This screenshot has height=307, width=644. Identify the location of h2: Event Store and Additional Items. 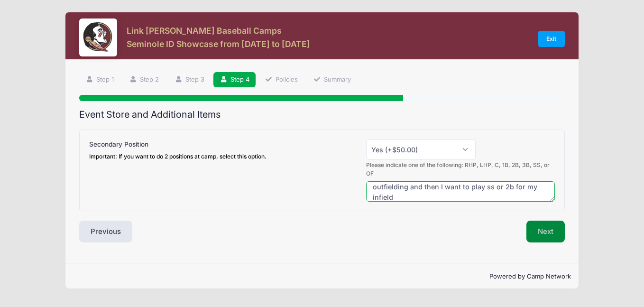
(322, 114).